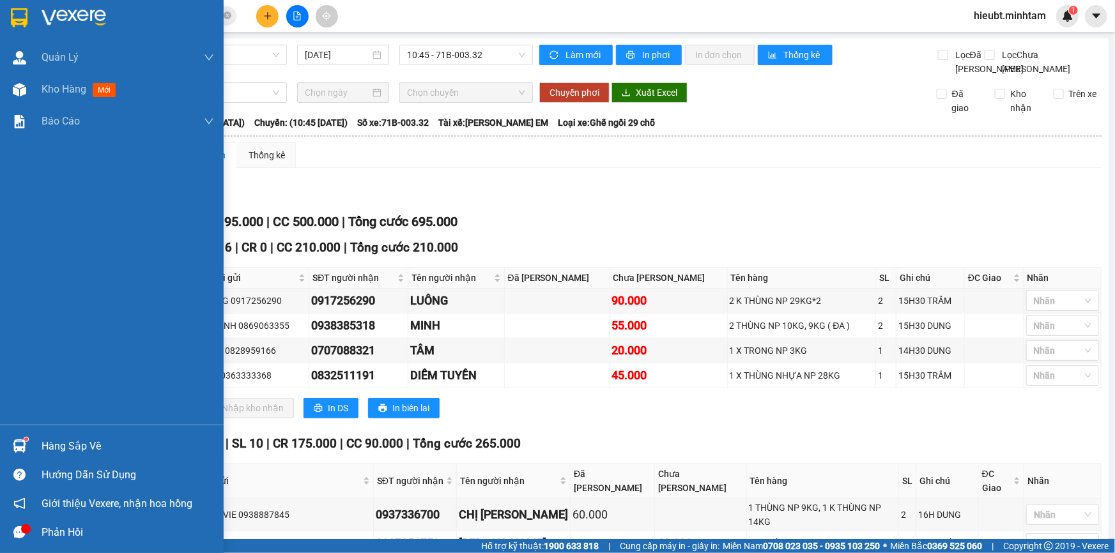 The image size is (1115, 553). I want to click on span: In DS, so click(338, 408).